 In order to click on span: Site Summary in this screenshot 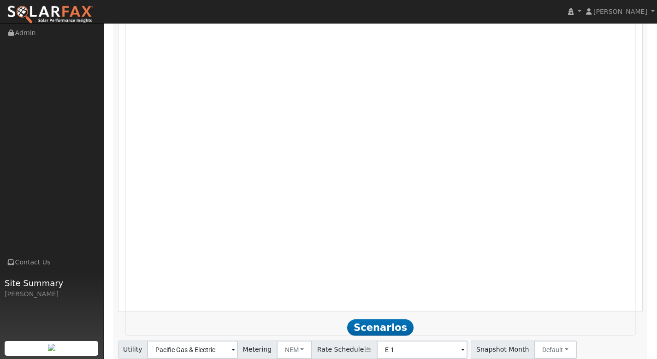, I will do `click(52, 283)`.